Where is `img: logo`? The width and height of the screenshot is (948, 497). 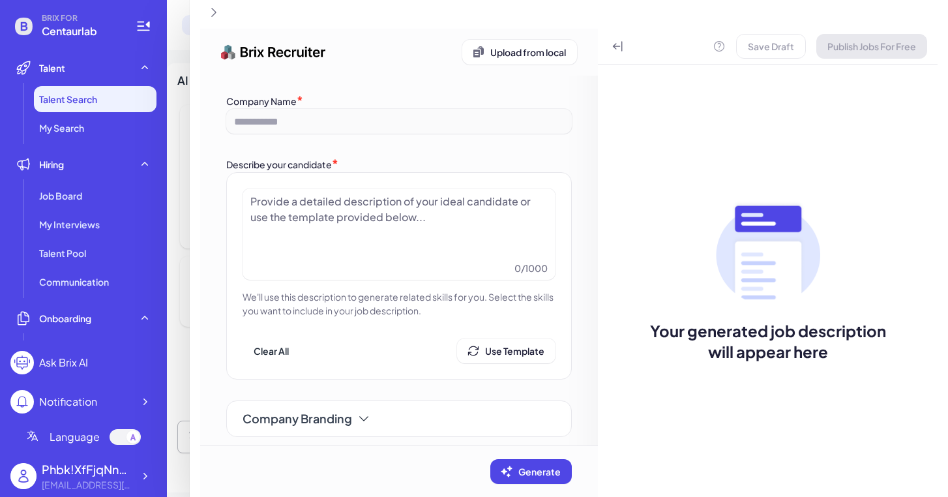
img: logo is located at coordinates (273, 52).